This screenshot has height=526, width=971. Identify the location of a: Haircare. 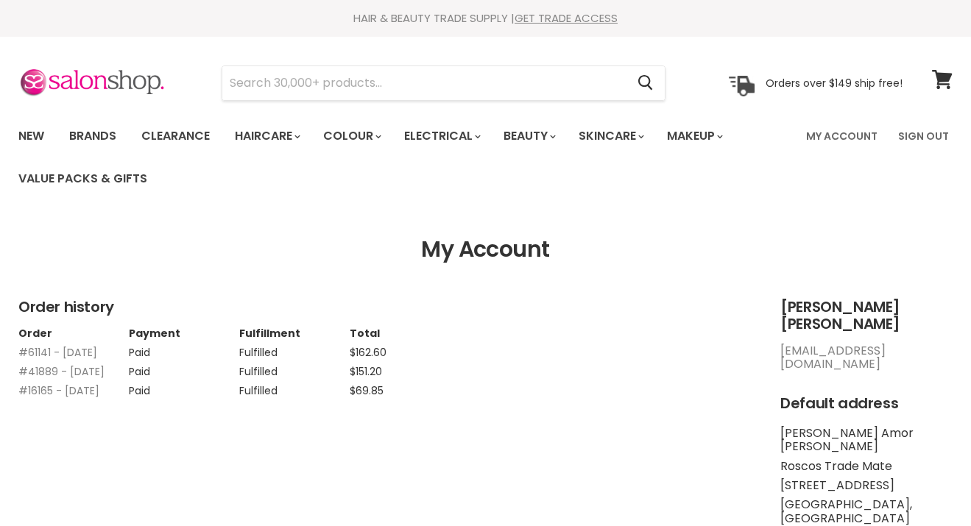
(267, 136).